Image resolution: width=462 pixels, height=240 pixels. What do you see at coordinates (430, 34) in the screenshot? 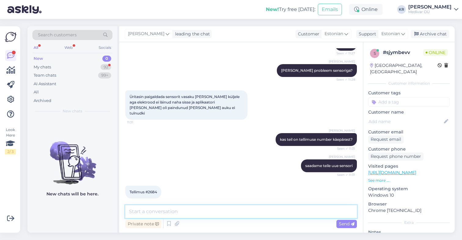
I see `div: Archive chat` at bounding box center [430, 34].